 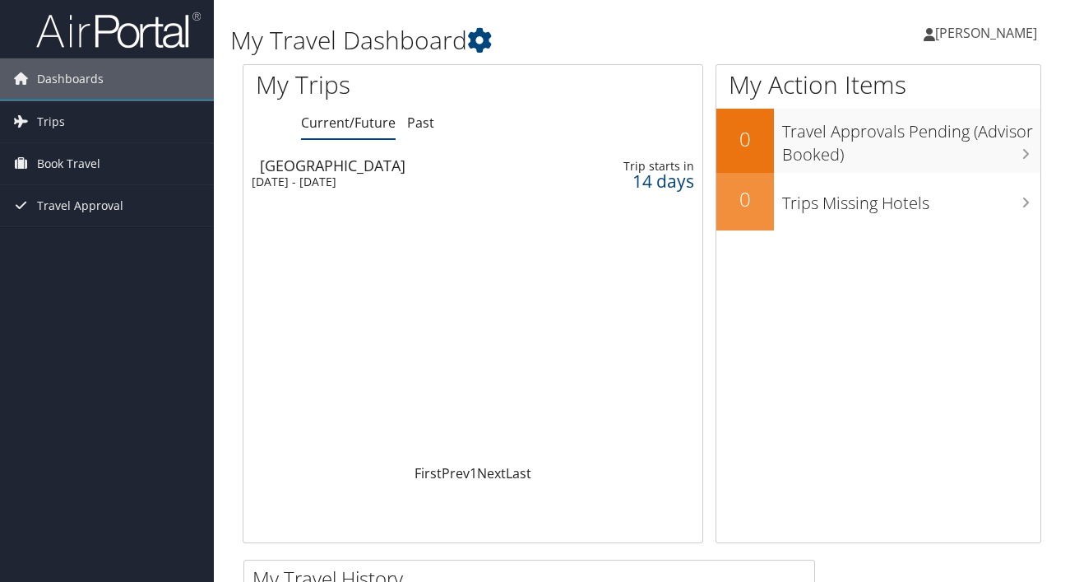 What do you see at coordinates (378, 85) in the screenshot?
I see `h1: My Trips` at bounding box center [378, 85].